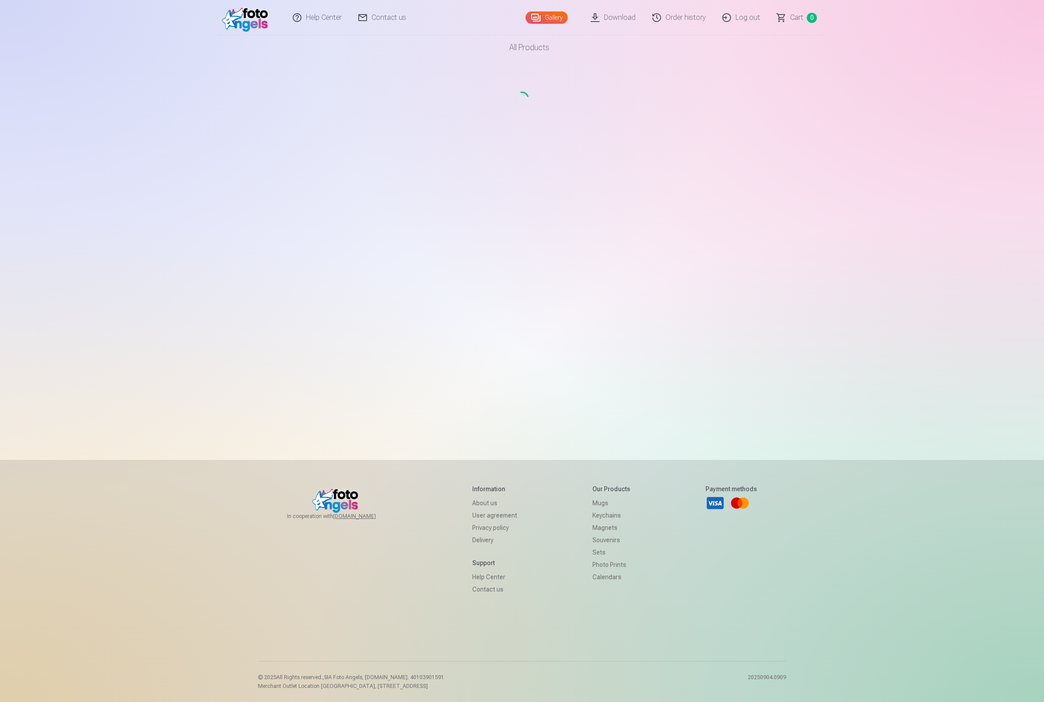 The height and width of the screenshot is (702, 1044). What do you see at coordinates (495, 528) in the screenshot?
I see `a: Privacy policy` at bounding box center [495, 528].